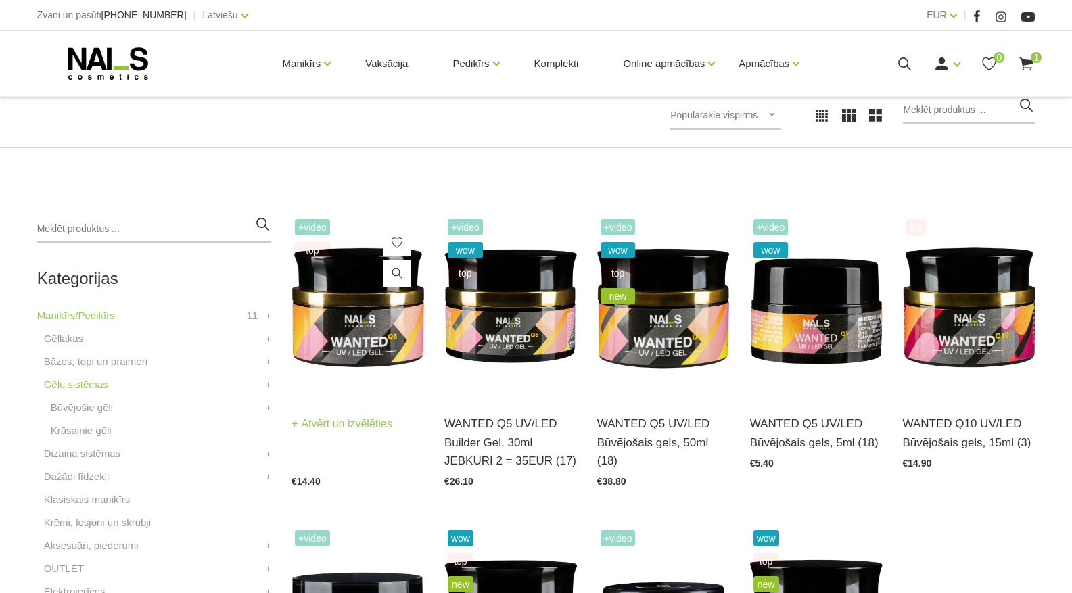  I want to click on a: Aksesuāri, piederumi, so click(91, 546).